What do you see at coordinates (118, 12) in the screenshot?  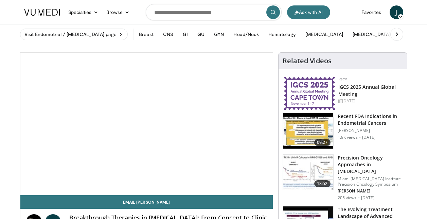 I see `a: Browse` at bounding box center [118, 12].